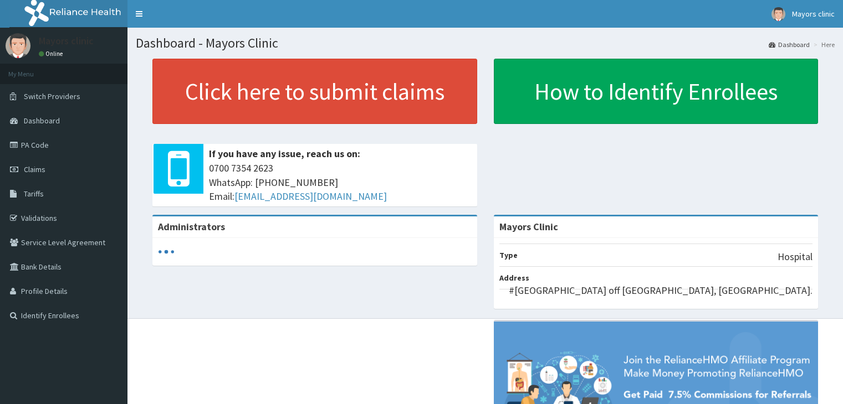 The image size is (843, 404). I want to click on b: If you have any issue, reach us on:, so click(284, 153).